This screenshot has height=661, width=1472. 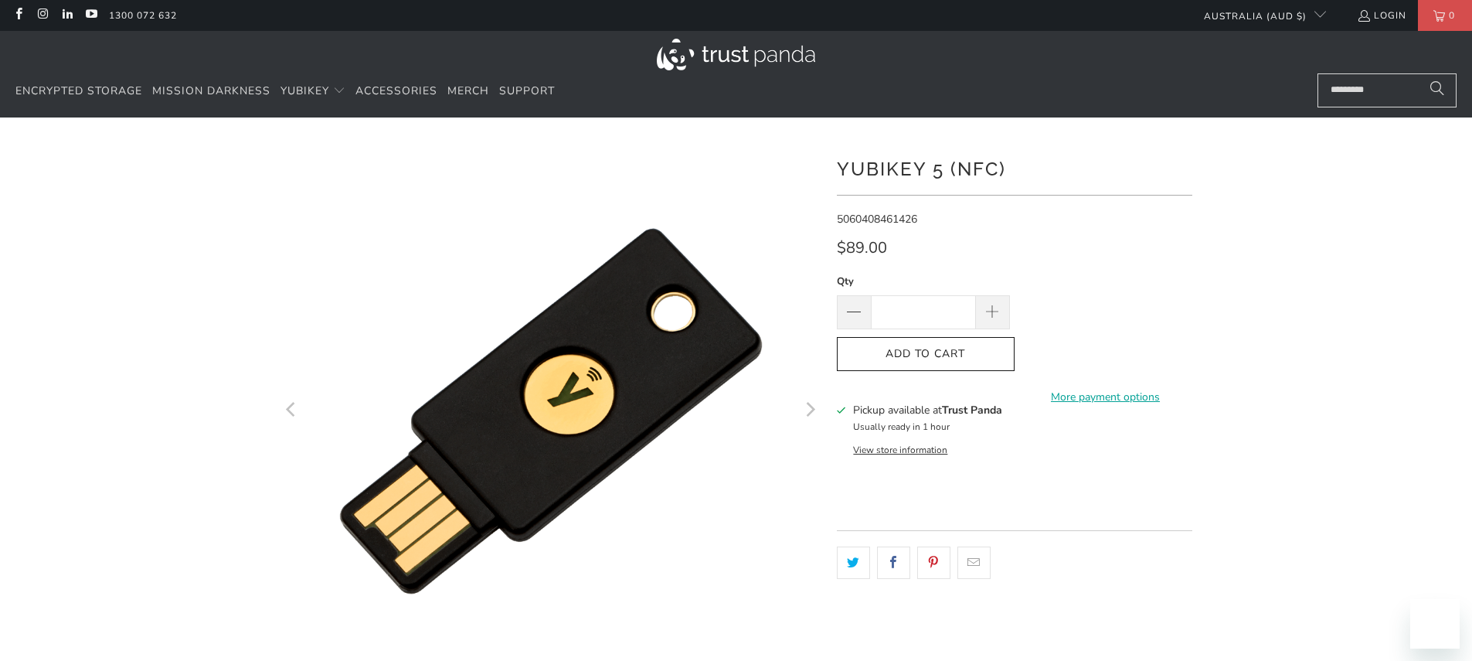 What do you see at coordinates (1382, 15) in the screenshot?
I see `a: Login` at bounding box center [1382, 15].